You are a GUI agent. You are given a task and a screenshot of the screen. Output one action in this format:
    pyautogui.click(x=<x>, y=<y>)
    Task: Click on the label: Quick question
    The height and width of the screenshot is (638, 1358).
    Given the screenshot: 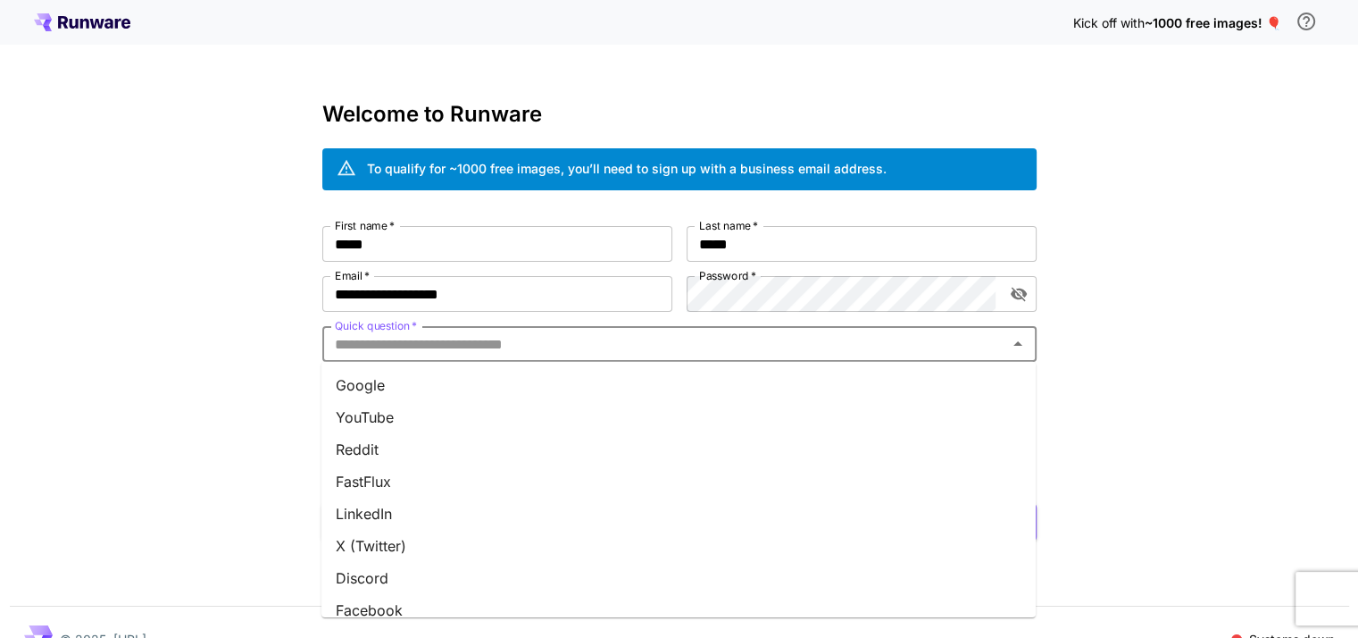 What is the action you would take?
    pyautogui.click(x=376, y=325)
    